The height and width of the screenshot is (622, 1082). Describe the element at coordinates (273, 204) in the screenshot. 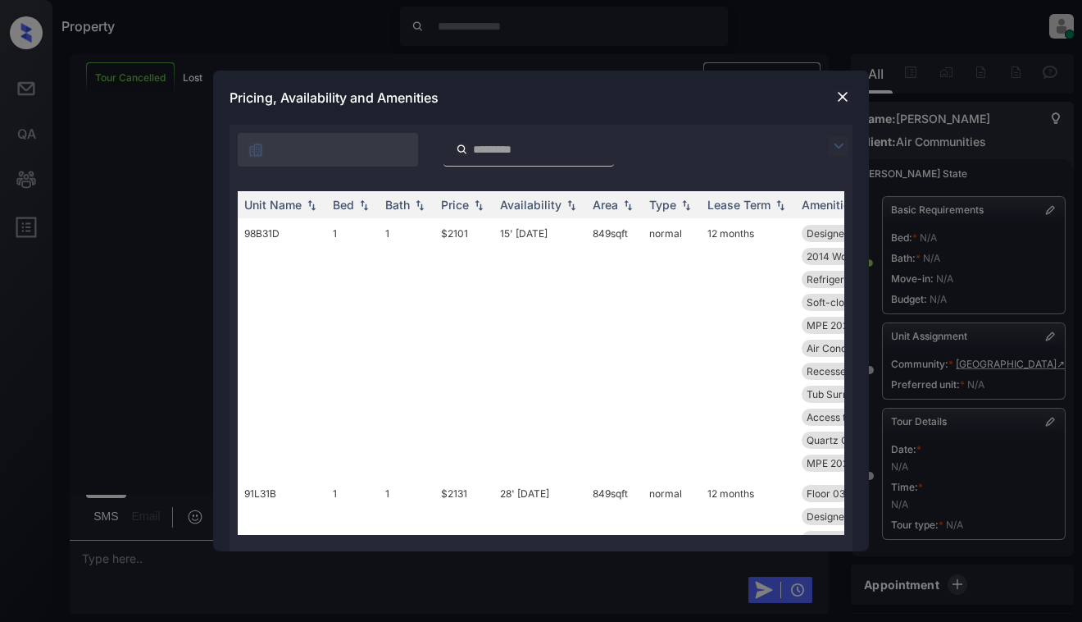

I see `div: Unit Name` at that location.